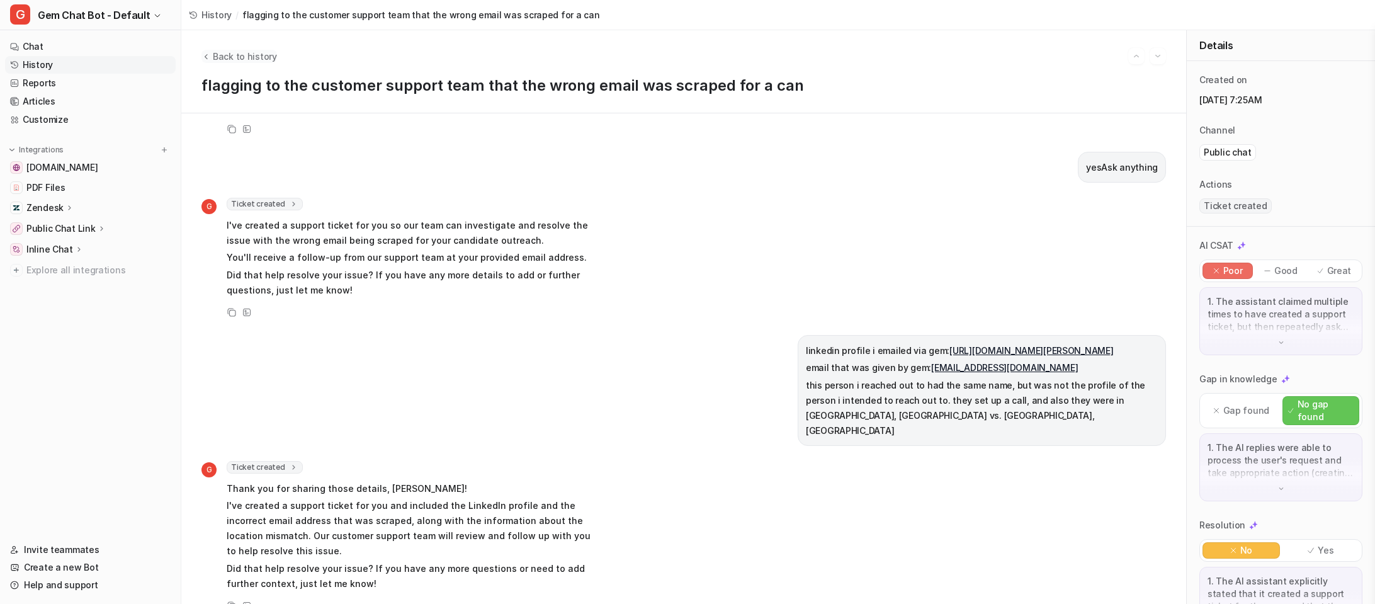 The height and width of the screenshot is (604, 1375). I want to click on button: Integrations, so click(36, 150).